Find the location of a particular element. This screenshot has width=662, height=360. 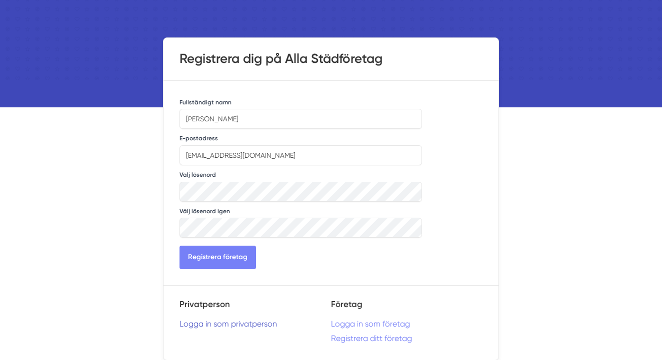

input: Skriv ditt fullständiga namn... is located at coordinates (300, 119).